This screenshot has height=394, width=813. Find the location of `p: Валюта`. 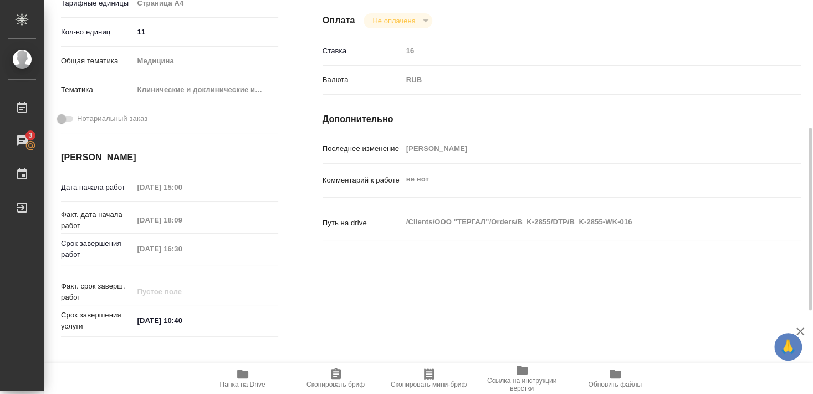

p: Валюта is located at coordinates (363, 80).